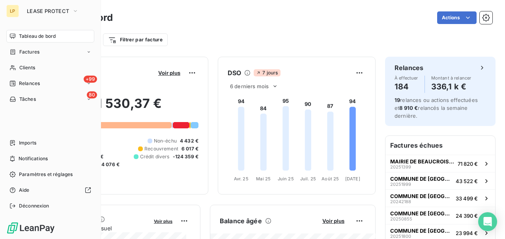 This screenshot has height=239, width=505. Describe the element at coordinates (467, 164) in the screenshot. I see `span: 71 820 €` at that location.